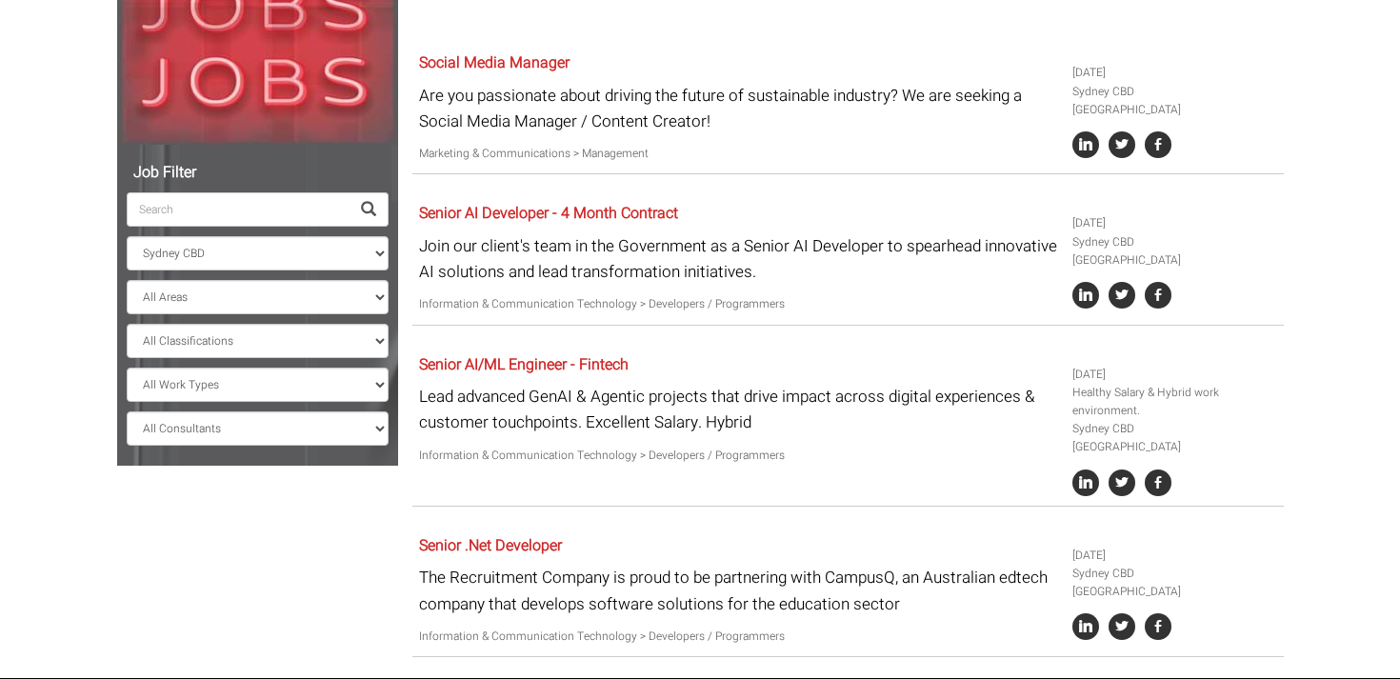 The image size is (1400, 679). I want to click on a: Senior .Net Developer, so click(490, 546).